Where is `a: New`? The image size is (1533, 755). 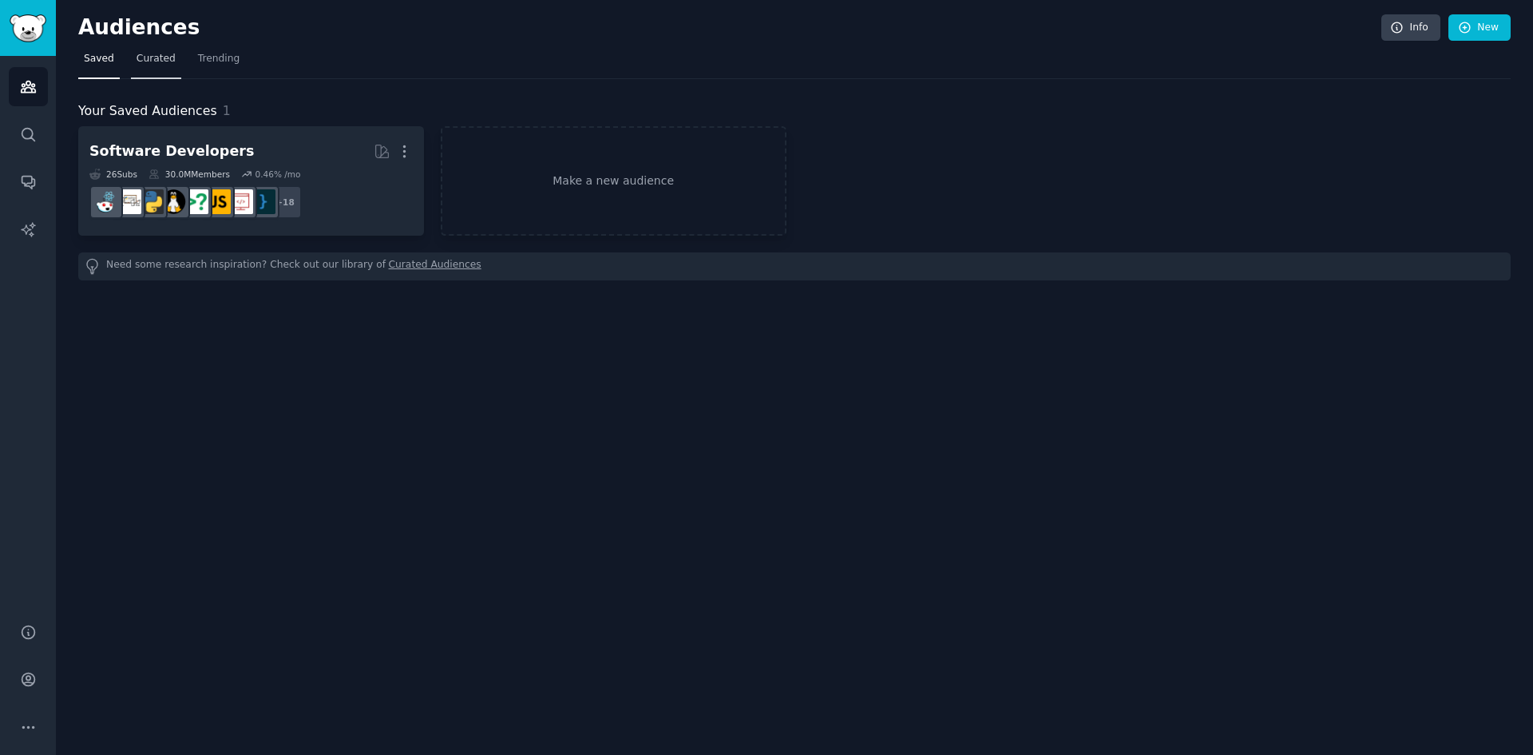
a: New is located at coordinates (1479, 28).